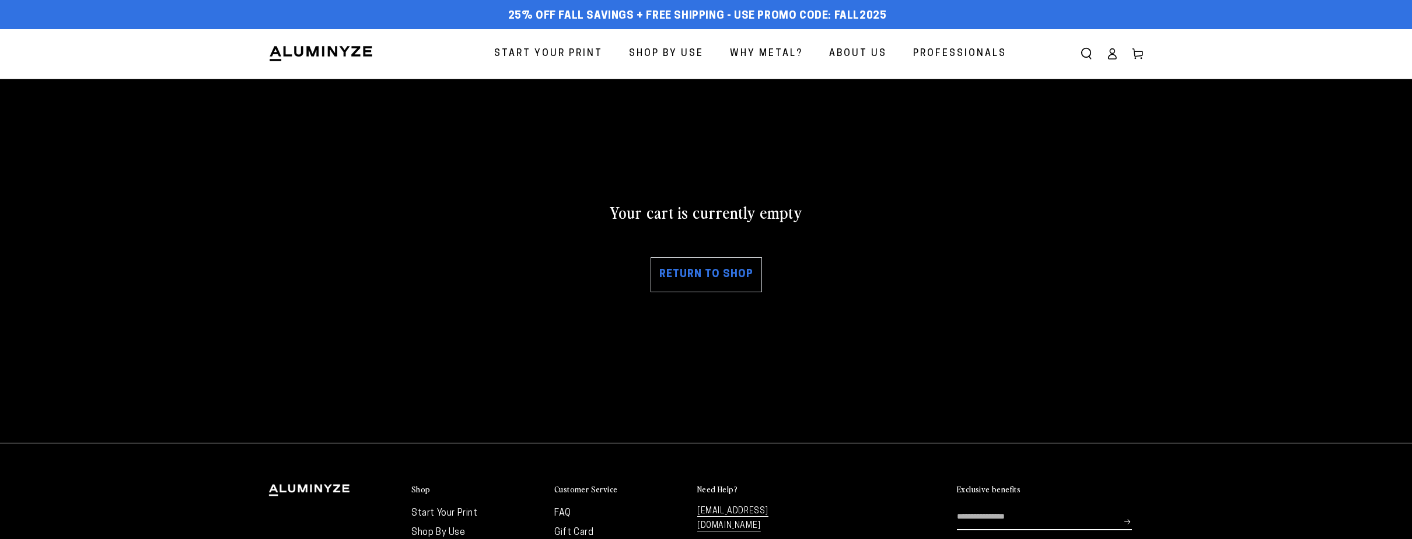 The height and width of the screenshot is (539, 1412). I want to click on summary: Need Help?, so click(763, 489).